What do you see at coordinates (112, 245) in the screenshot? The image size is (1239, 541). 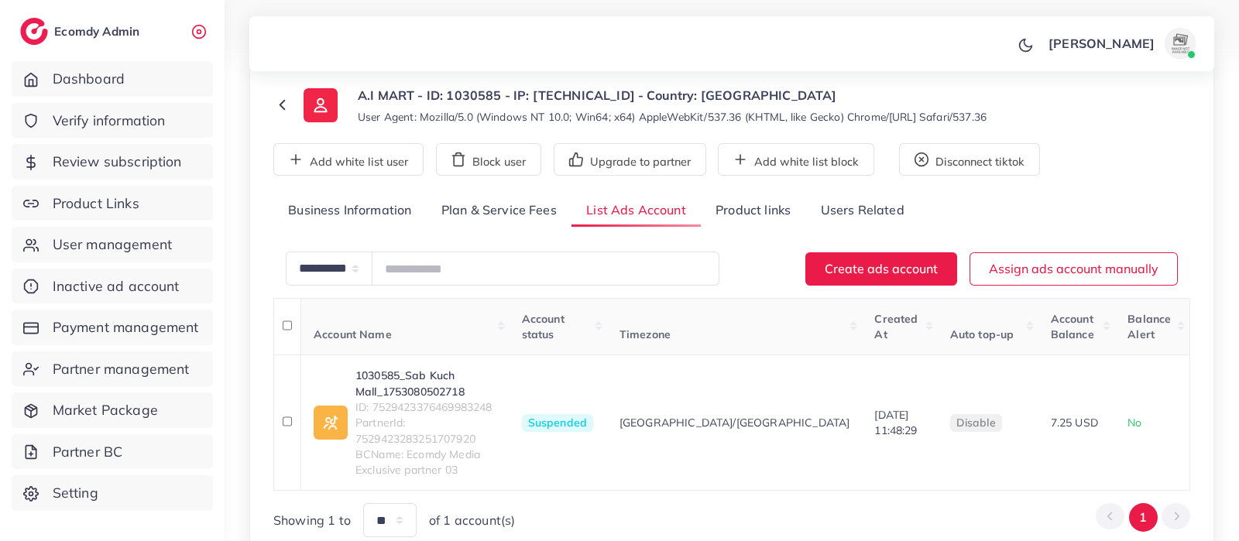 I see `span: User management` at bounding box center [112, 245].